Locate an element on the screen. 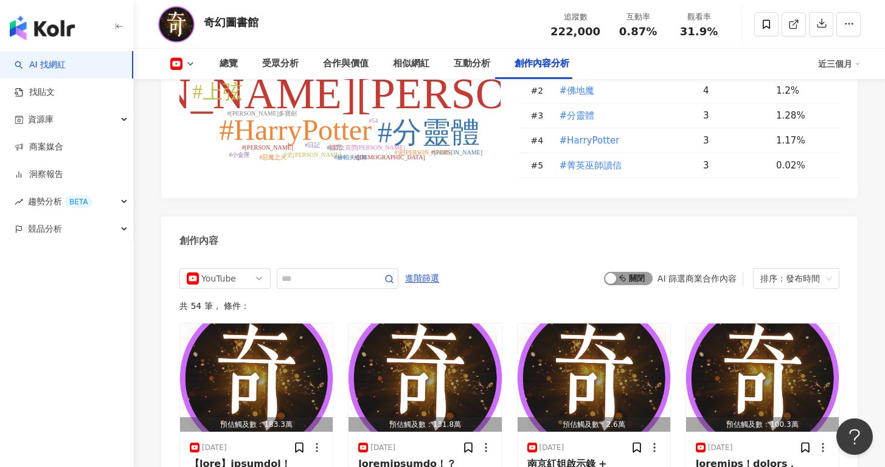 The width and height of the screenshot is (885, 467). tspan: #赫帕夫金杯 is located at coordinates (350, 157).